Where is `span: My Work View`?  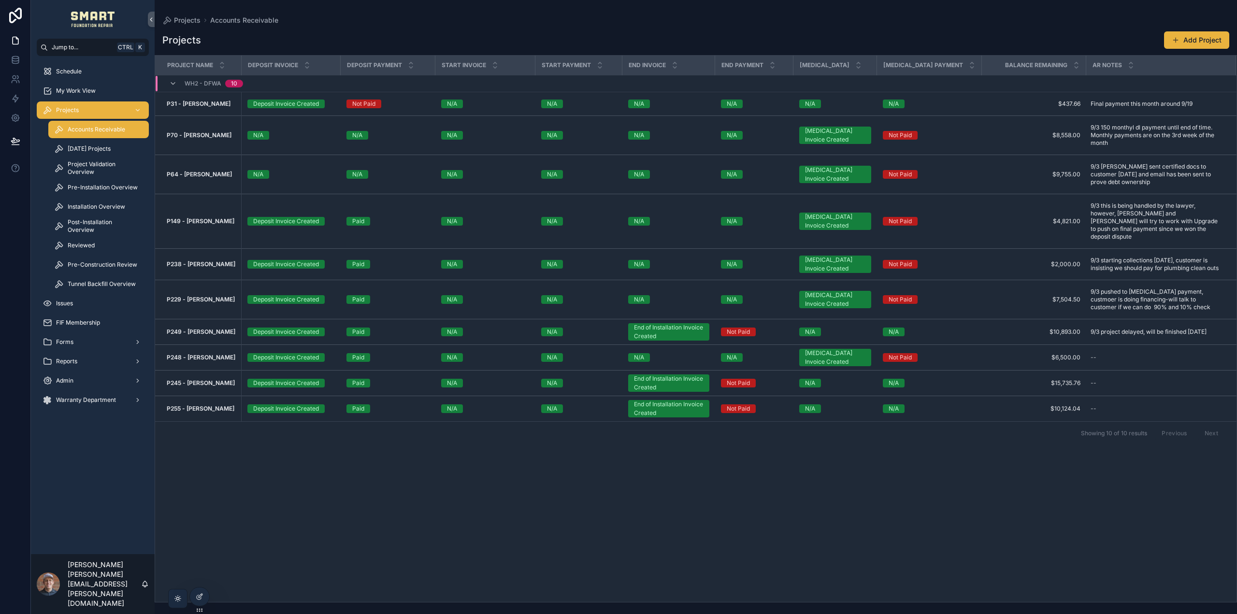
span: My Work View is located at coordinates (76, 91).